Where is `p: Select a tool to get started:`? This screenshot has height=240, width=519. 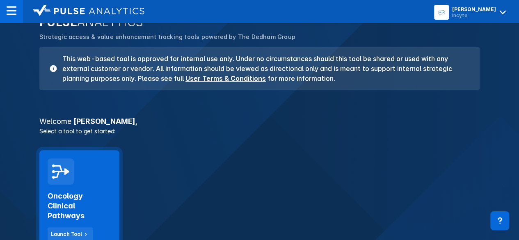 p: Select a tool to get started: is located at coordinates (259, 131).